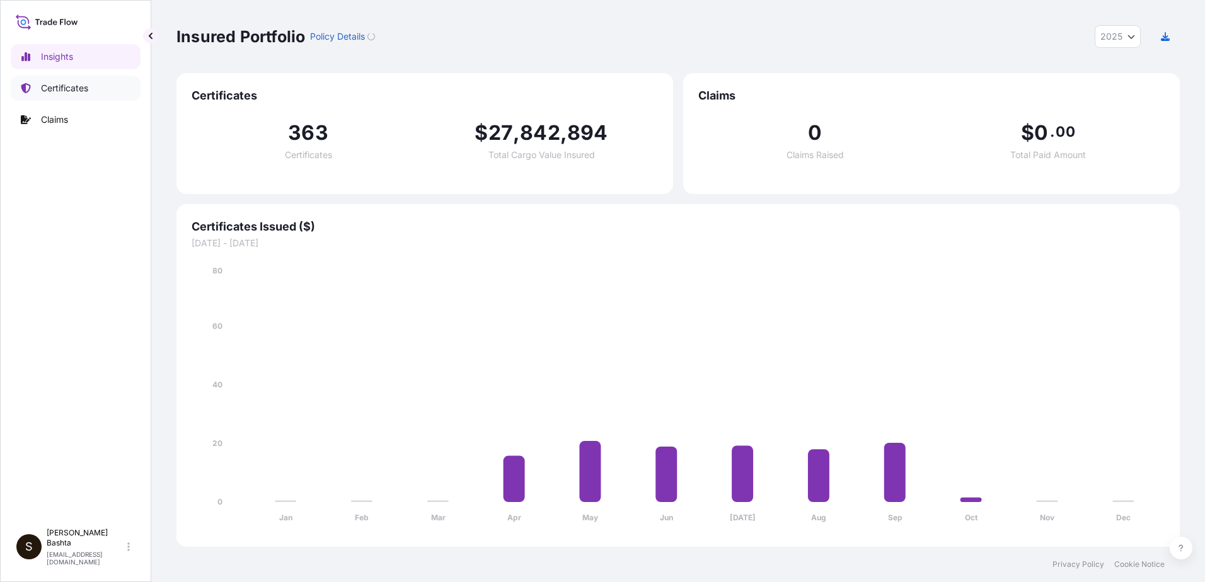  I want to click on a: Insights, so click(76, 57).